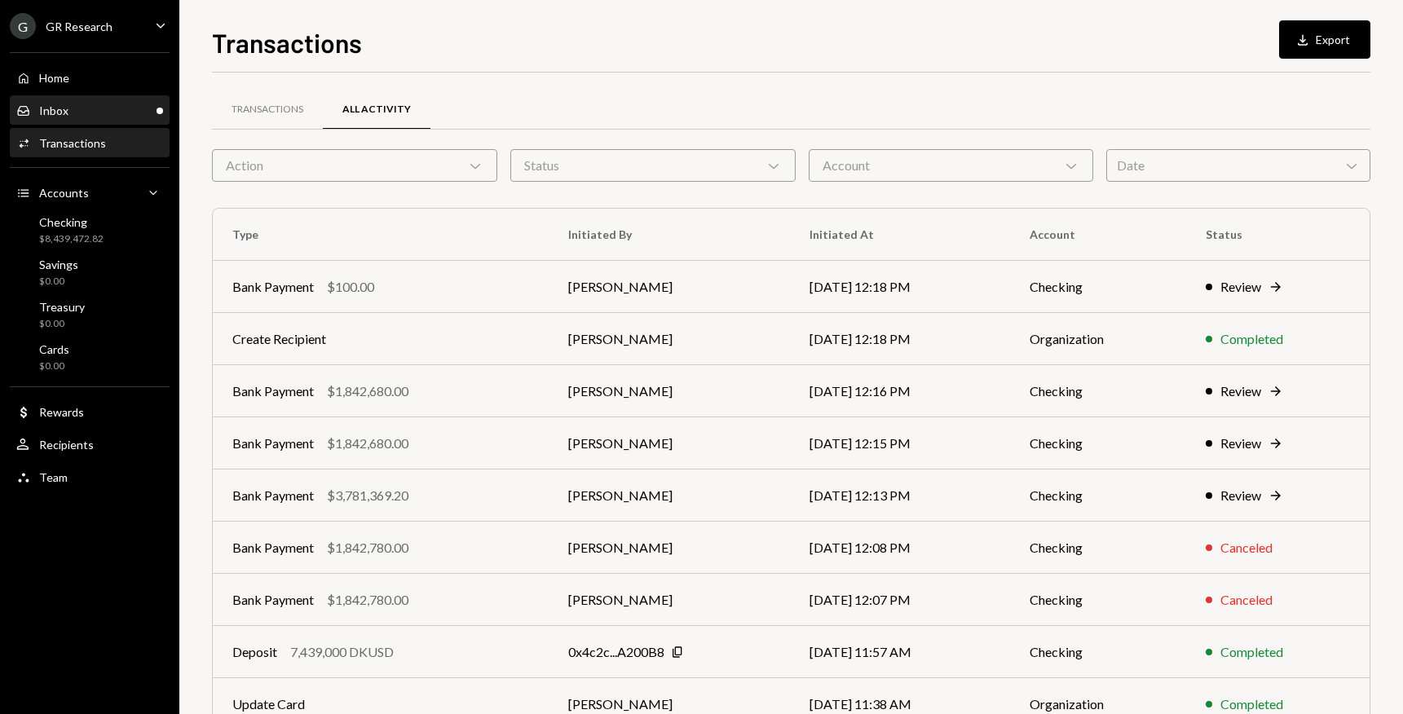  I want to click on div: Rewards, so click(61, 412).